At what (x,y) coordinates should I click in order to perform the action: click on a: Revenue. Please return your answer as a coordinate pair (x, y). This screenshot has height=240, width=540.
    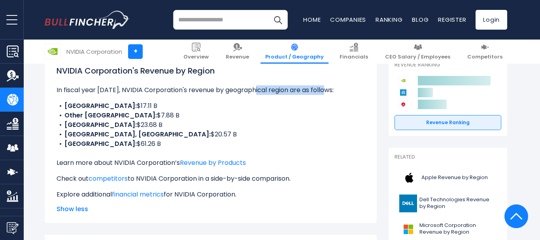
    Looking at the image, I should click on (237, 51).